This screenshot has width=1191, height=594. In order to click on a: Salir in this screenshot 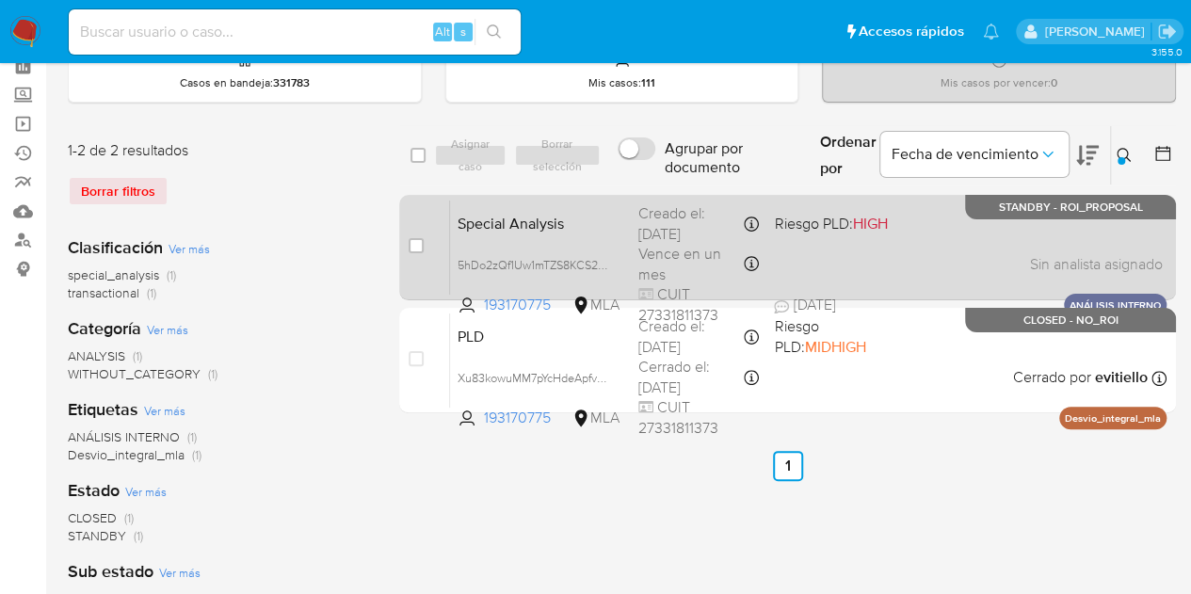, I will do `click(1167, 31)`.